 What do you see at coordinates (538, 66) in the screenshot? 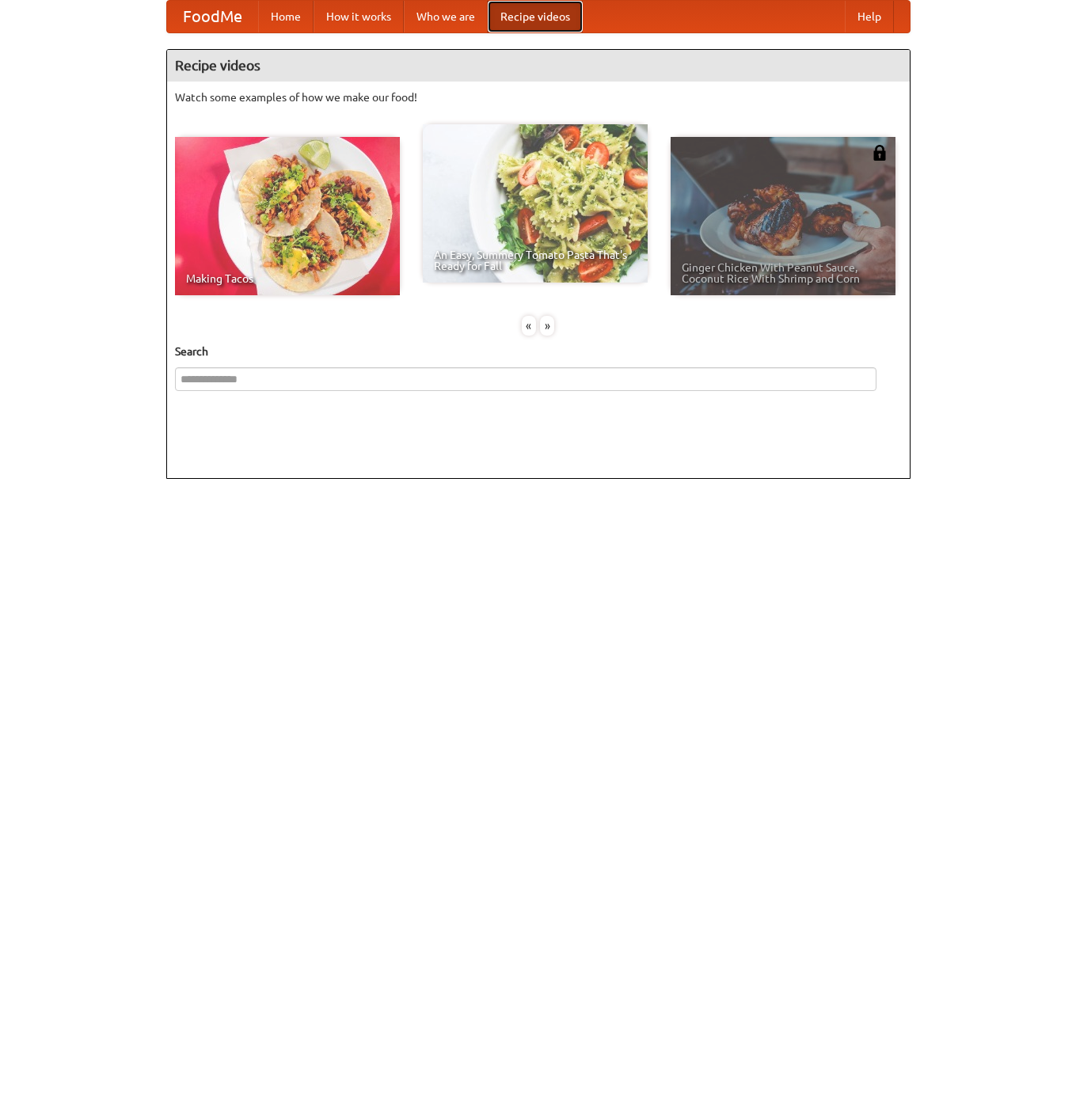
I see `h4: Recipe videos` at bounding box center [538, 66].